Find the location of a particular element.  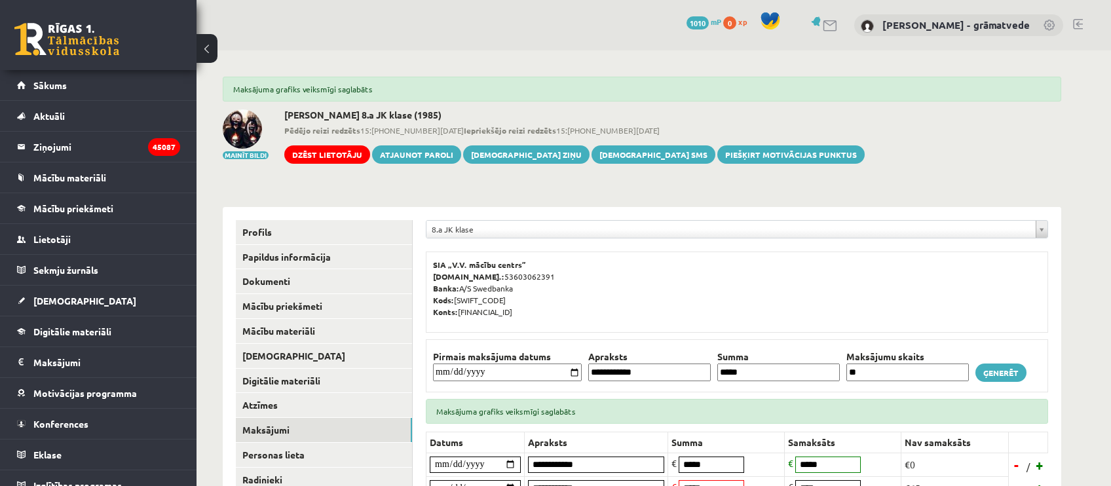

a: Aktuāli is located at coordinates (98, 116).